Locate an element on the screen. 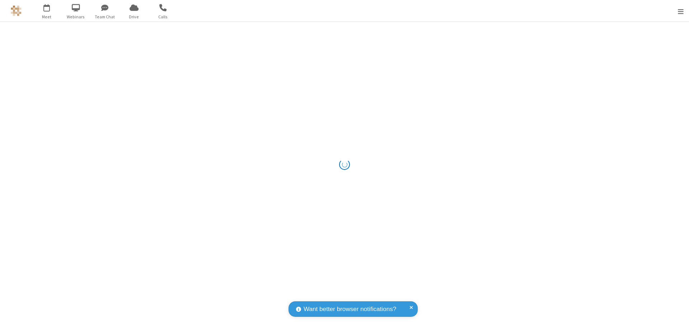 This screenshot has height=329, width=689. span: Want better browser notifications? is located at coordinates (350, 309).